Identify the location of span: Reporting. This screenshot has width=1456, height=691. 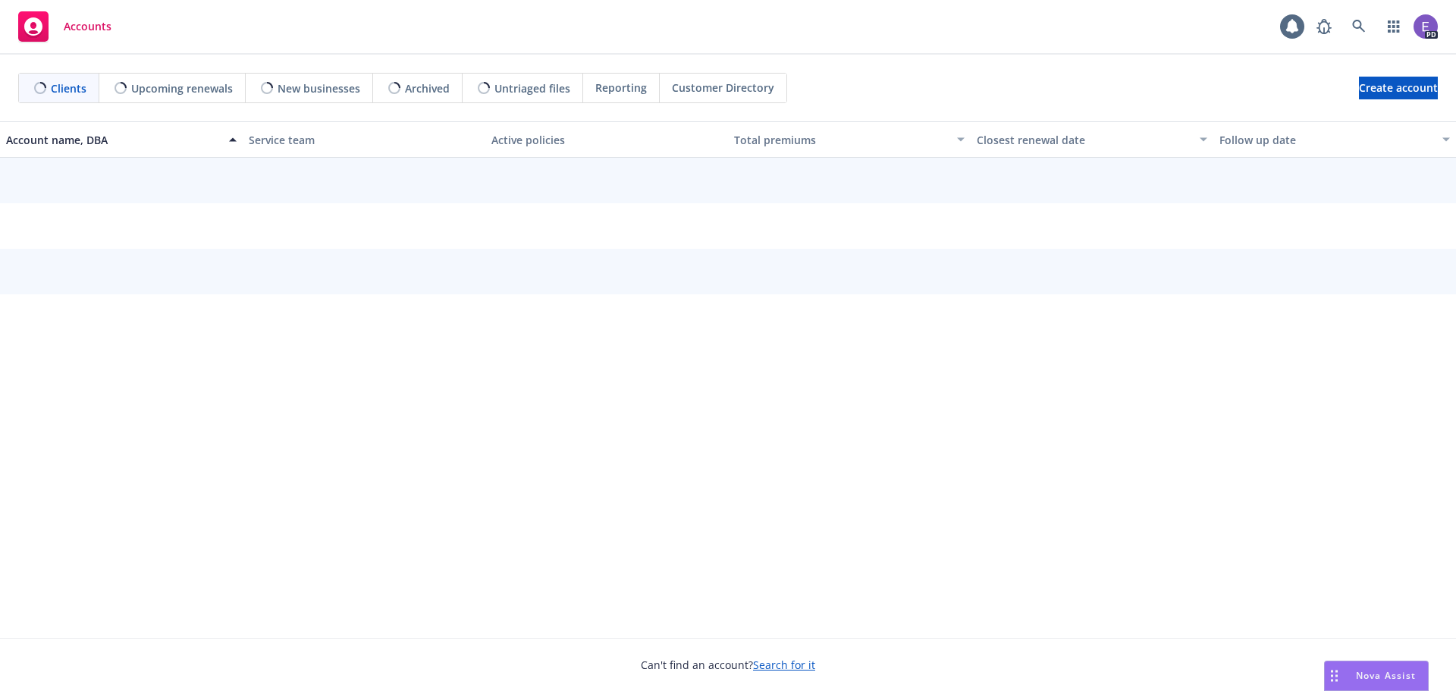
(621, 87).